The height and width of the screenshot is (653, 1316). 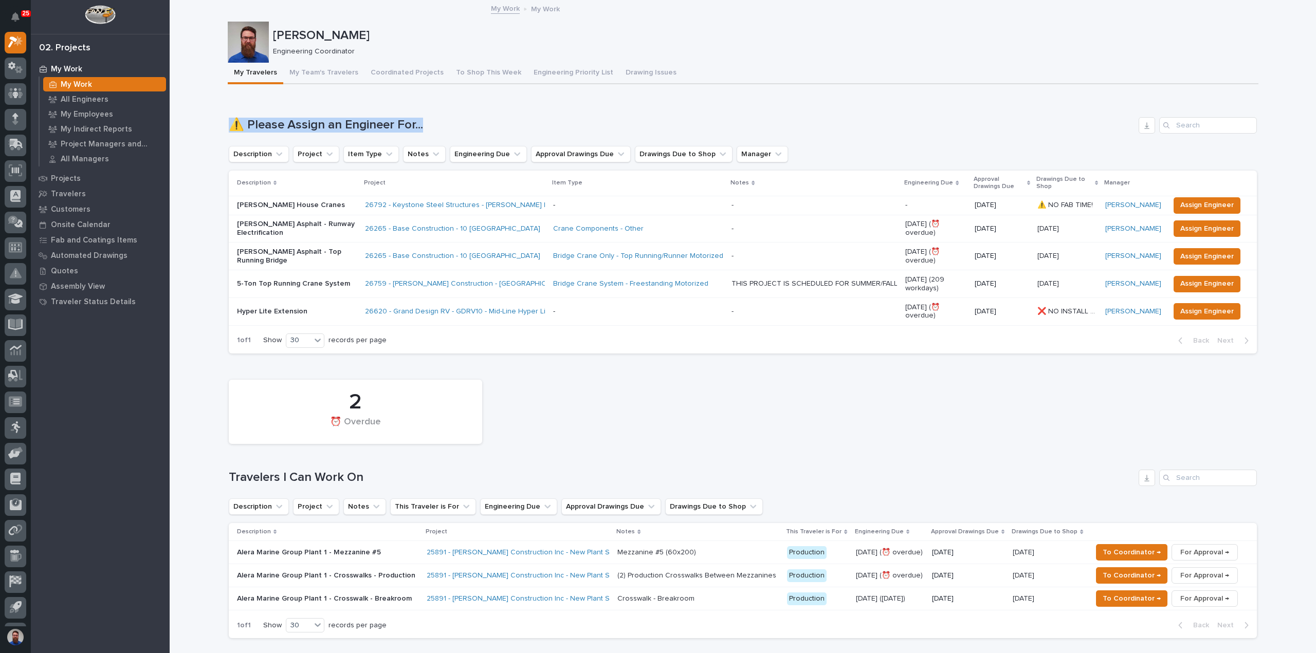 What do you see at coordinates (254, 183) in the screenshot?
I see `p: Description` at bounding box center [254, 183].